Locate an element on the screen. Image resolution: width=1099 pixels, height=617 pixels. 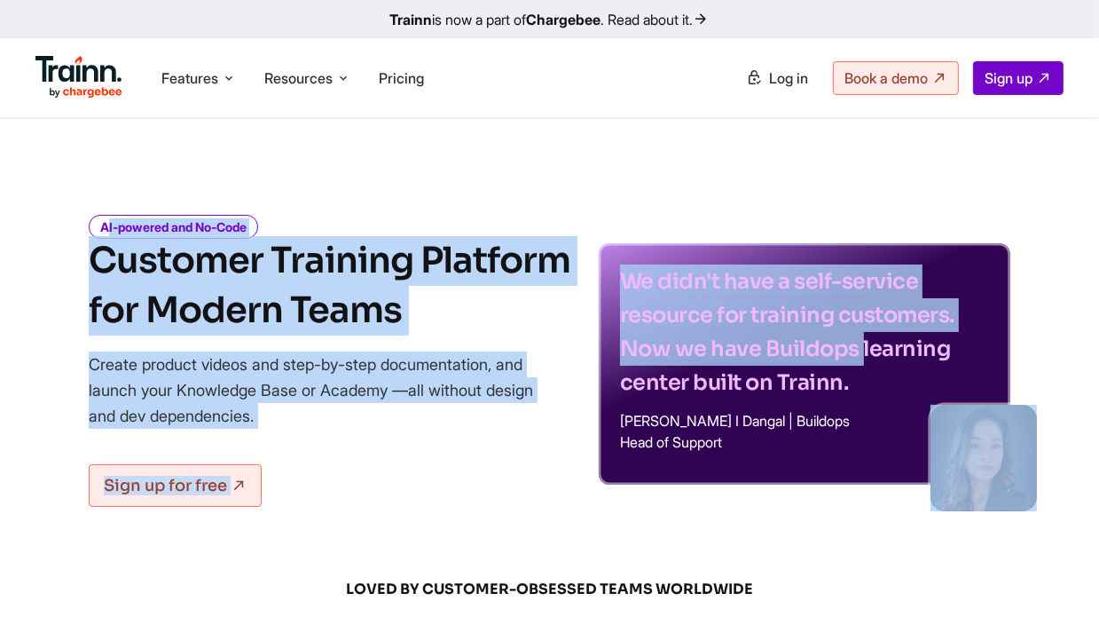
span: Pricing is located at coordinates (401, 78).